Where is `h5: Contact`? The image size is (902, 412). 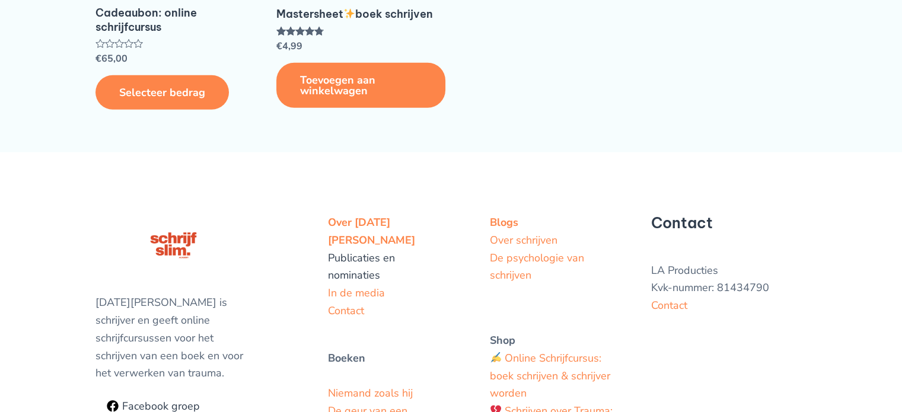
h5: Contact is located at coordinates (729, 223).